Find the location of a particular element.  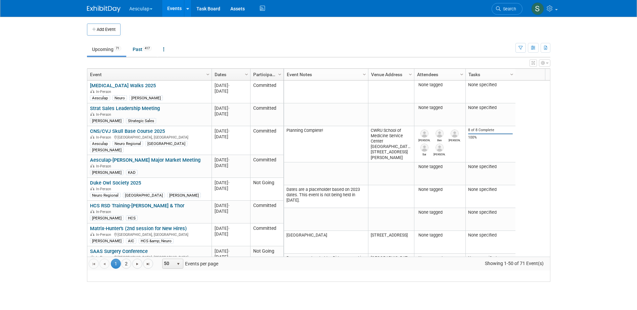

a: SAAS Surgery Conference is located at coordinates (119, 251).